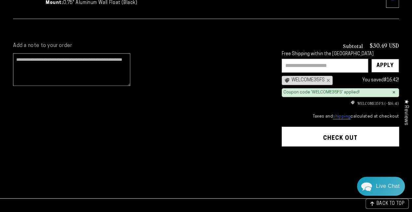  What do you see at coordinates (368, 80) in the screenshot?
I see `div: You saved !` at bounding box center [368, 80].